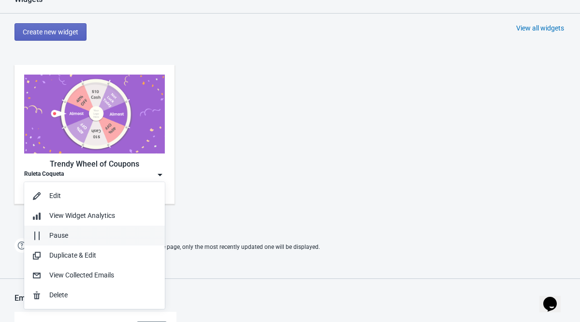 Image resolution: width=580 pixels, height=322 pixels. I want to click on div: Delete, so click(103, 295).